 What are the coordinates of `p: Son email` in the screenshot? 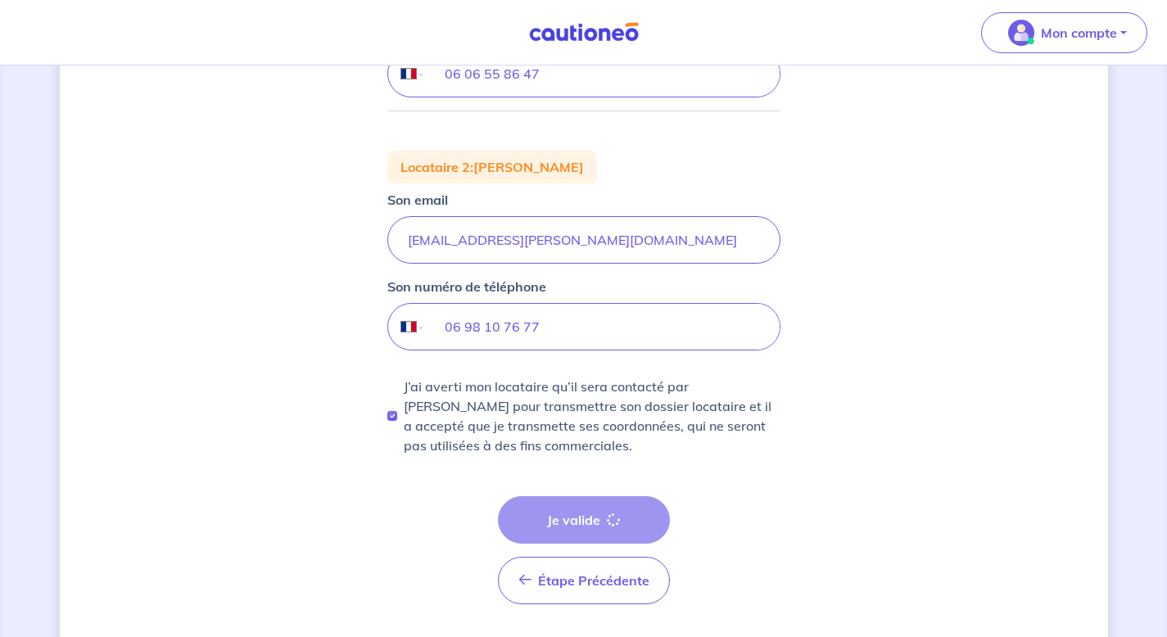 It's located at (418, 200).